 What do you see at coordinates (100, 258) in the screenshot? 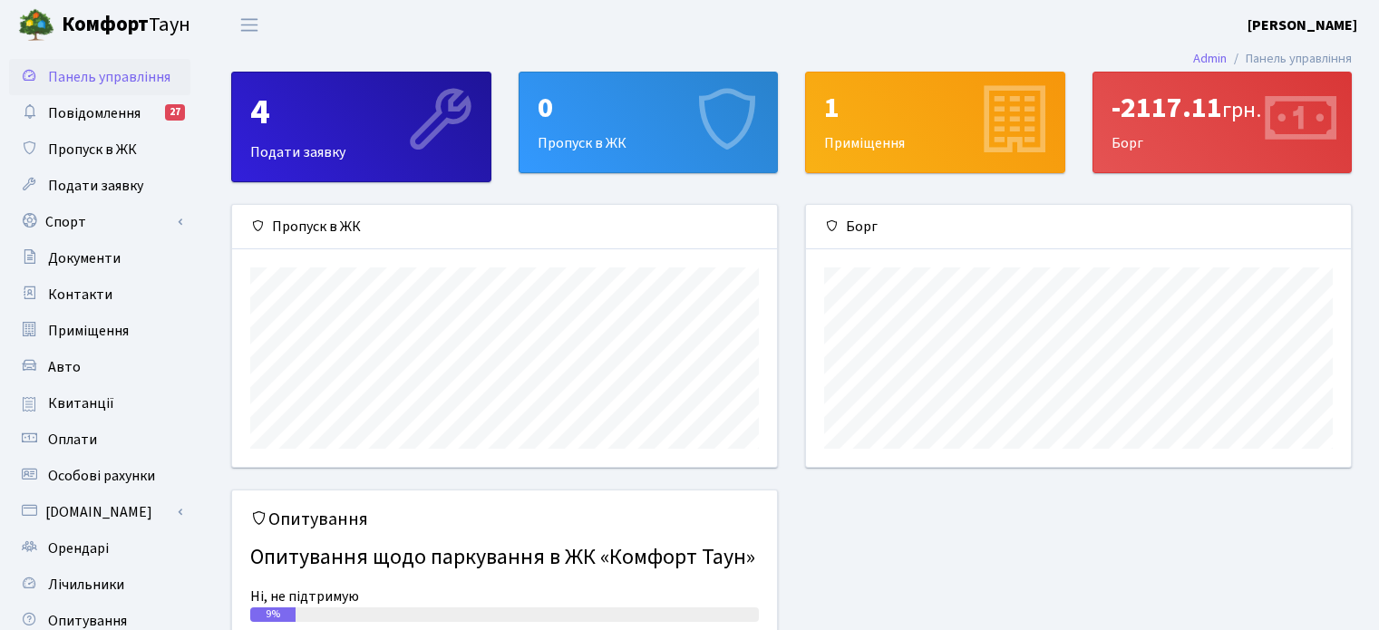
I see `a: Документи` at bounding box center [100, 258].